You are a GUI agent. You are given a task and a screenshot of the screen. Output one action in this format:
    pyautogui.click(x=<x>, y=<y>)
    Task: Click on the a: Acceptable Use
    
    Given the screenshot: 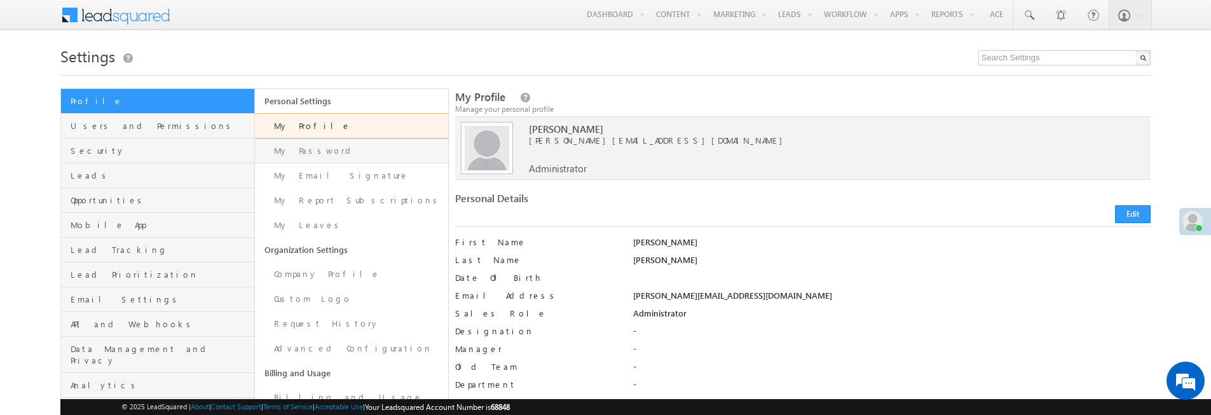 What is the action you would take?
    pyautogui.click(x=339, y=406)
    